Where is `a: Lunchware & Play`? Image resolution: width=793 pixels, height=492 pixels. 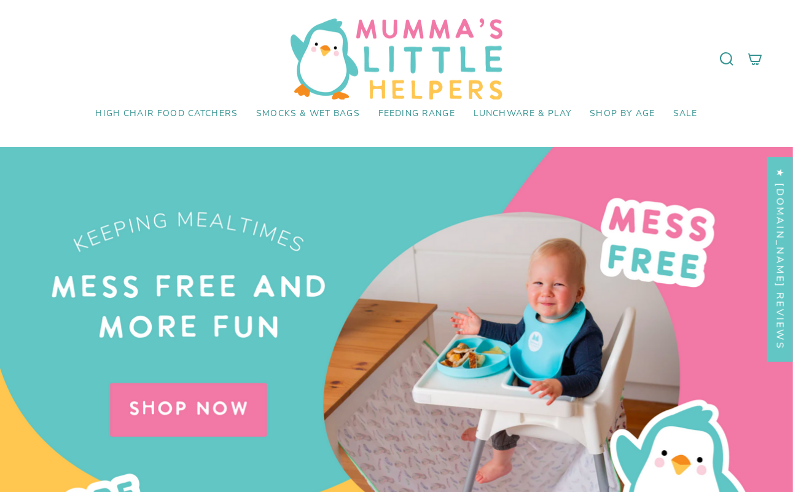 a: Lunchware & Play is located at coordinates (522, 114).